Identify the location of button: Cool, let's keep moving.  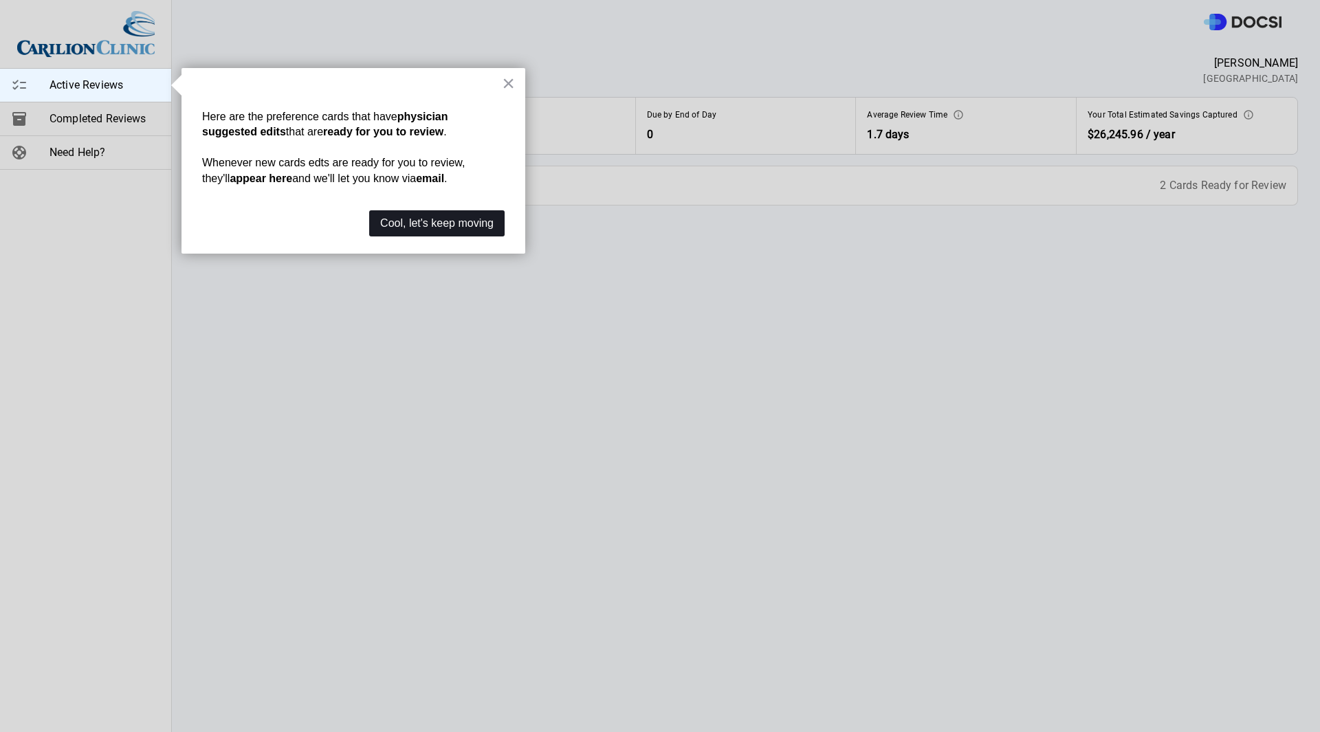
(437, 223).